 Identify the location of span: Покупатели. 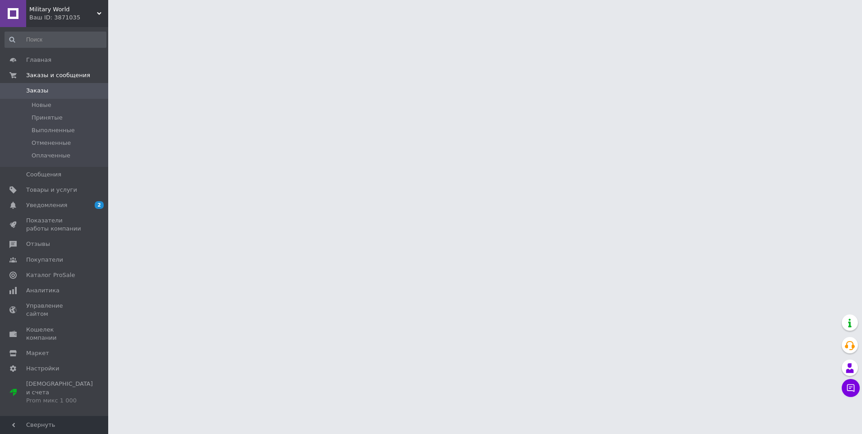
(45, 260).